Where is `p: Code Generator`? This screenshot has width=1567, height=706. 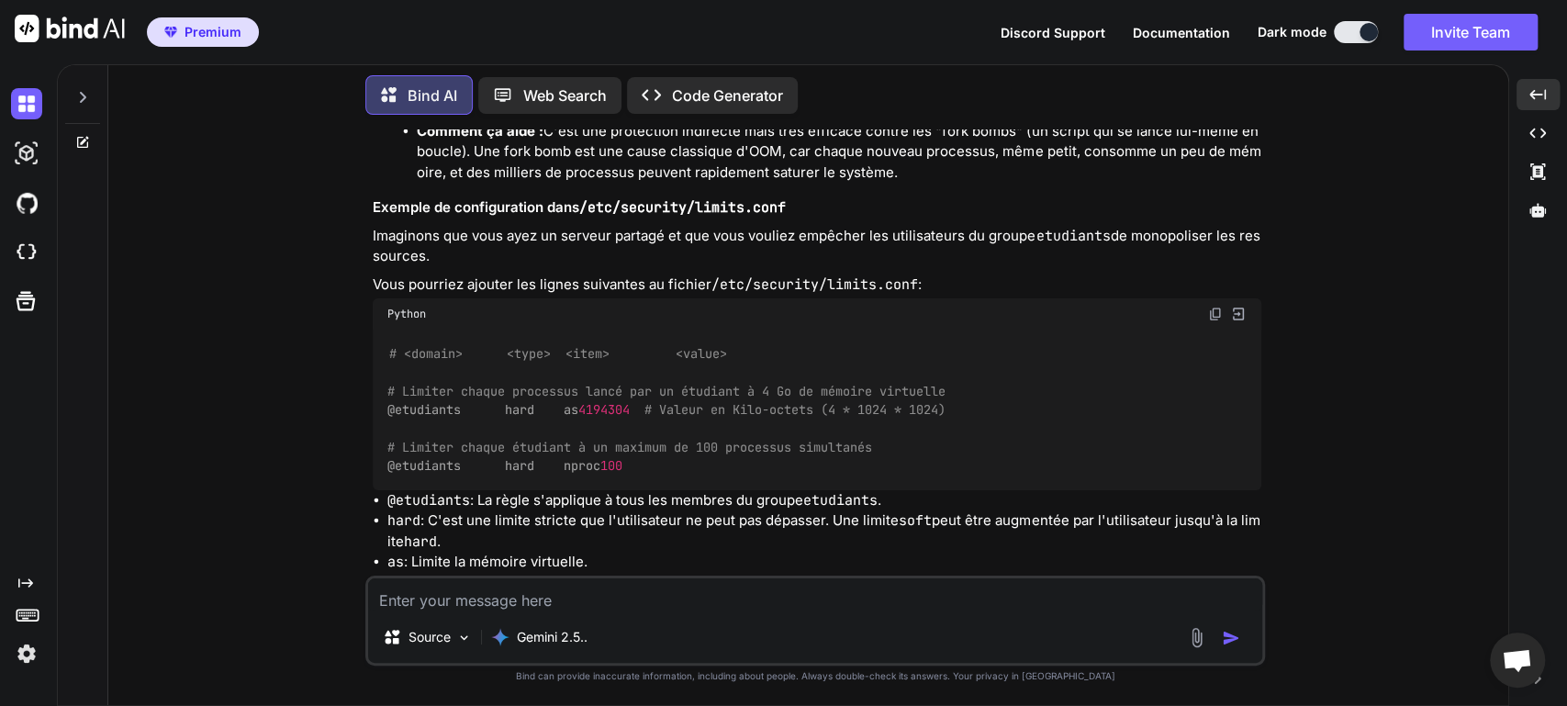
p: Code Generator is located at coordinates (727, 95).